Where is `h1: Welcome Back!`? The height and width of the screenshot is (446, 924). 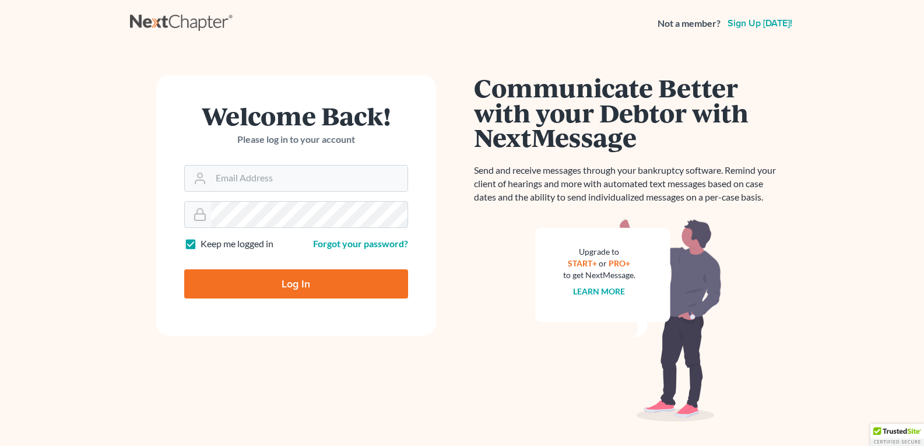
h1: Welcome Back! is located at coordinates (296, 115).